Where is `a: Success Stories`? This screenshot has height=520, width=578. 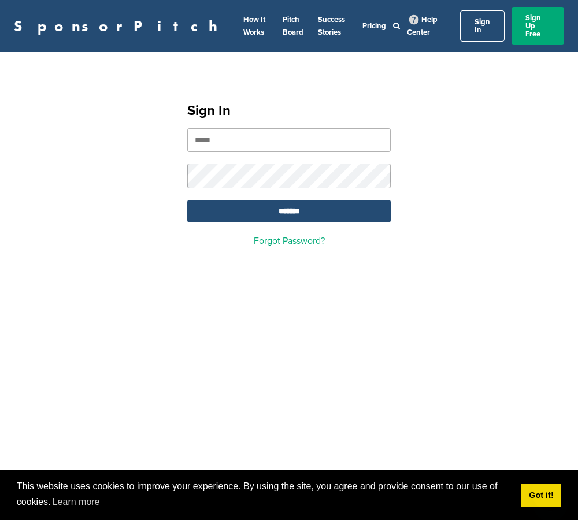
a: Success Stories is located at coordinates (331, 26).